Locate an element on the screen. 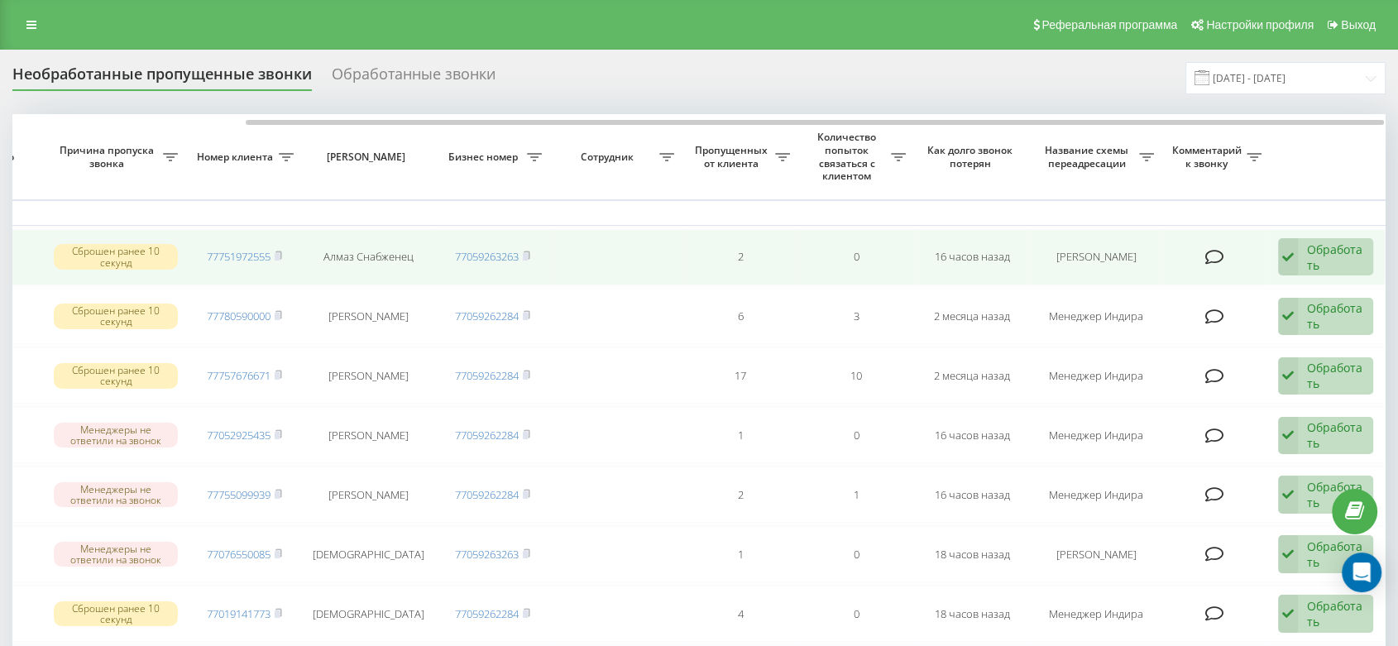 This screenshot has width=1398, height=646. a: 77019141773 is located at coordinates (238, 614).